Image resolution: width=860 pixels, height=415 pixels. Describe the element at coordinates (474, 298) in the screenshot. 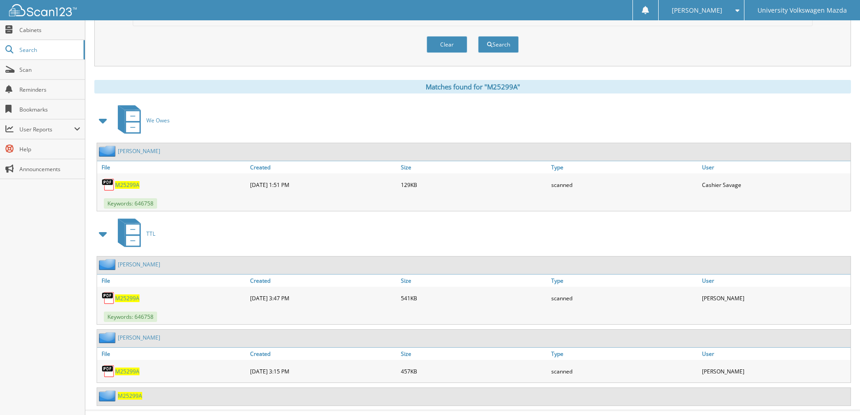

I see `div: 541KB` at that location.